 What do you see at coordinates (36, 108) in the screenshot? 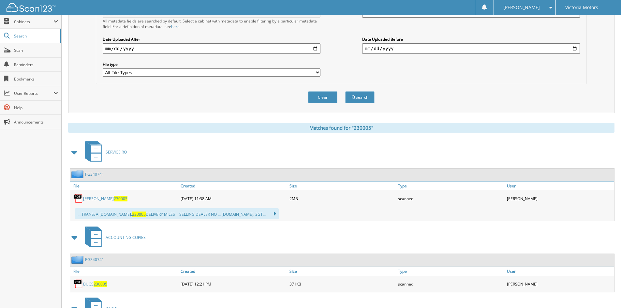
I see `span: Help` at bounding box center [36, 108].